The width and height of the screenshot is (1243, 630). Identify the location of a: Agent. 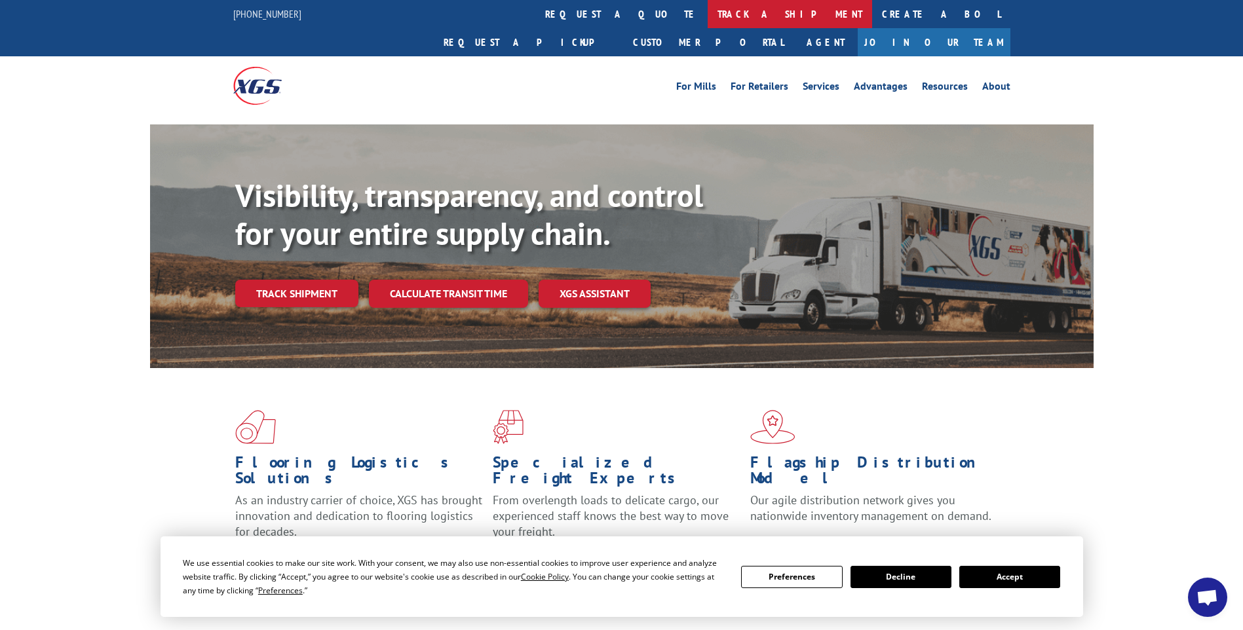
(825, 42).